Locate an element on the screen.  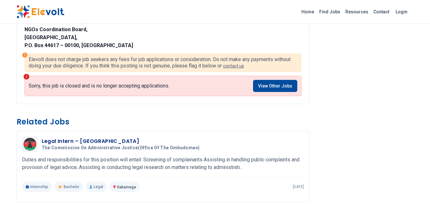
span: The Commission on Administrative Justice(Office of the Ombudsman) is located at coordinates (121, 148).